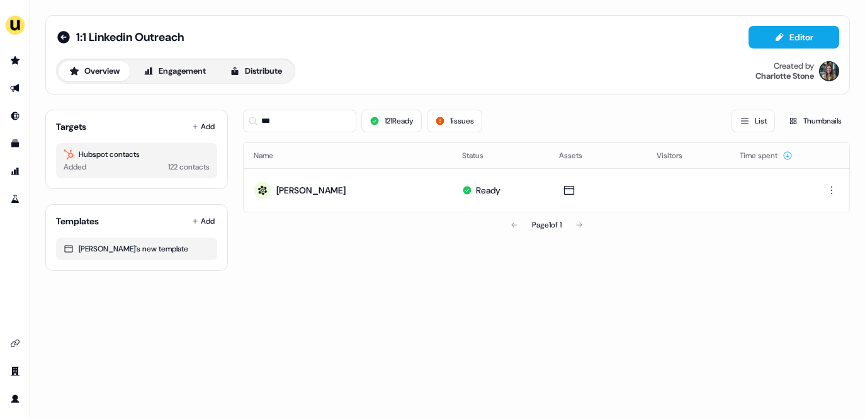 This screenshot has height=419, width=865. Describe the element at coordinates (677, 155) in the screenshot. I see `button: Visitors` at that location.